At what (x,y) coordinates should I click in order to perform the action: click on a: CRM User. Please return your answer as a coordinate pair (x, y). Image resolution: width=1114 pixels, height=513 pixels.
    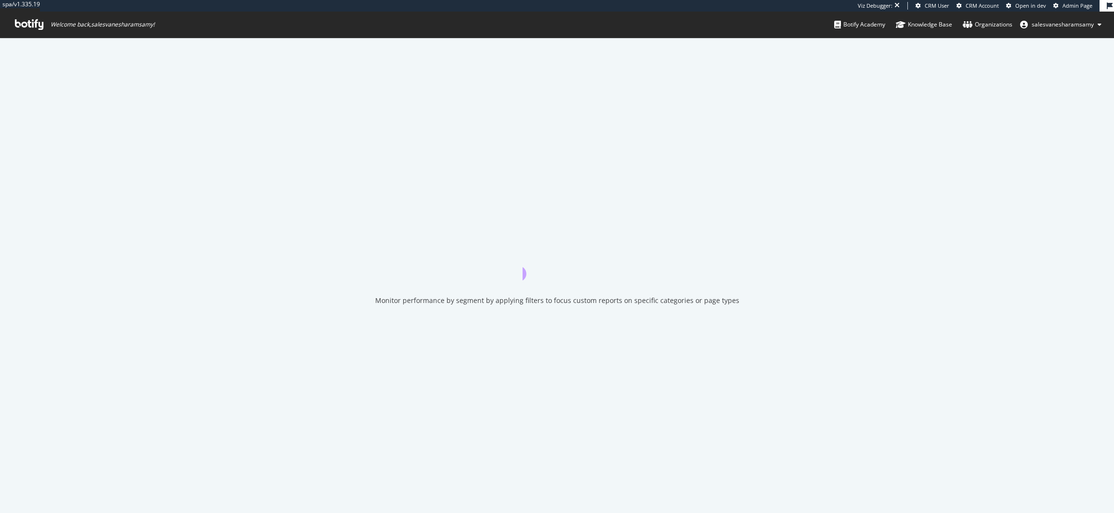
    Looking at the image, I should click on (932, 6).